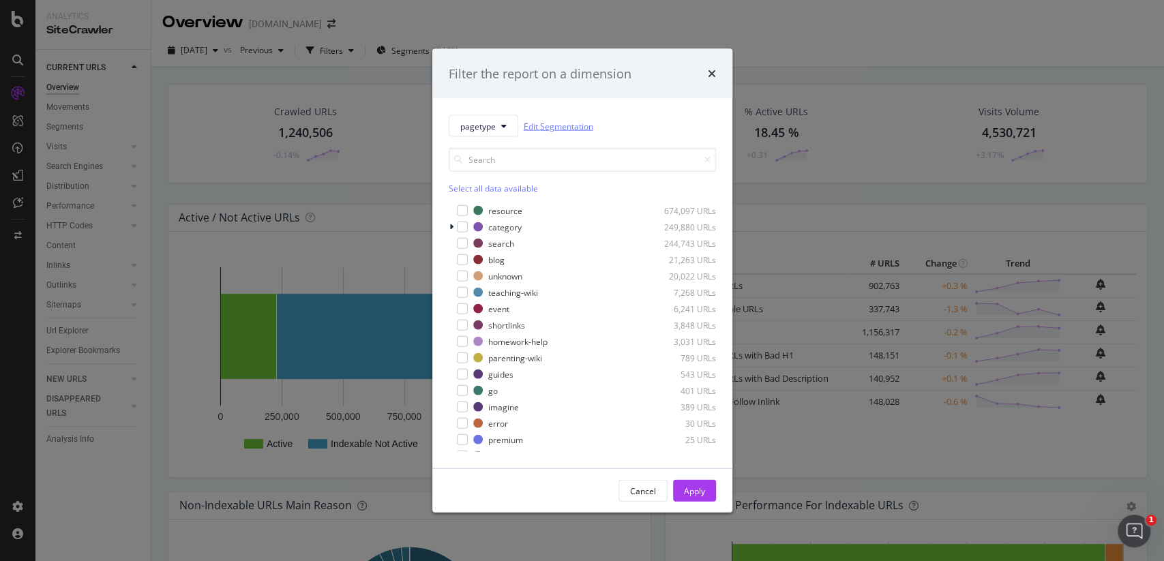 The height and width of the screenshot is (561, 1164). I want to click on div: homework-help, so click(518, 341).